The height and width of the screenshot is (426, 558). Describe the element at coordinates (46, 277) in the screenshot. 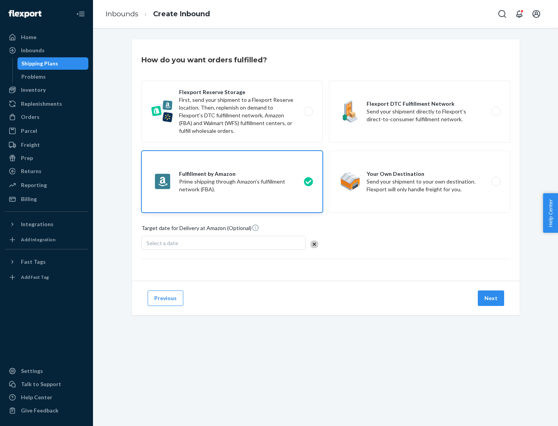

I see `a: Add Fast Tag` at that location.